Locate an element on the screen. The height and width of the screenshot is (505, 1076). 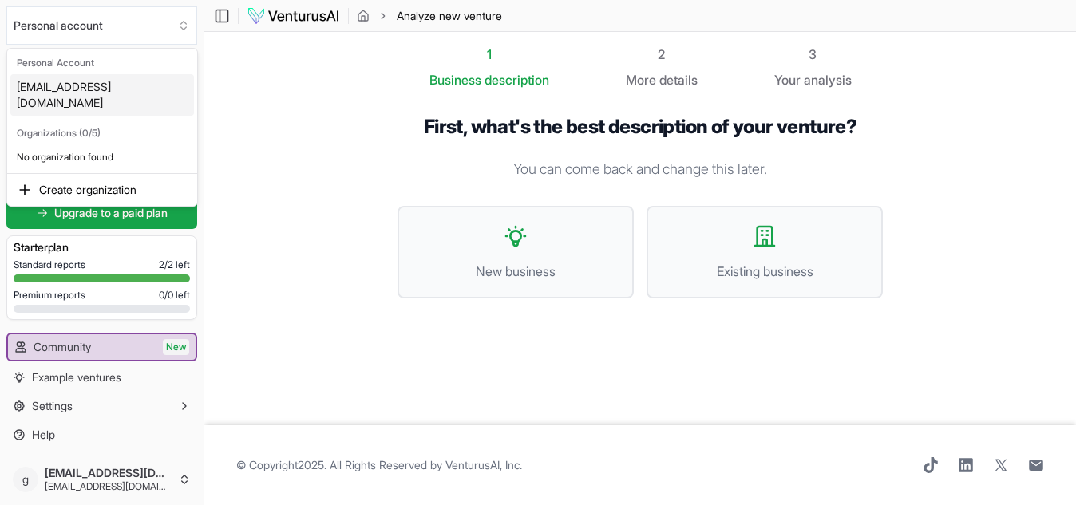
div: Organizations (0/5) is located at coordinates (102, 133).